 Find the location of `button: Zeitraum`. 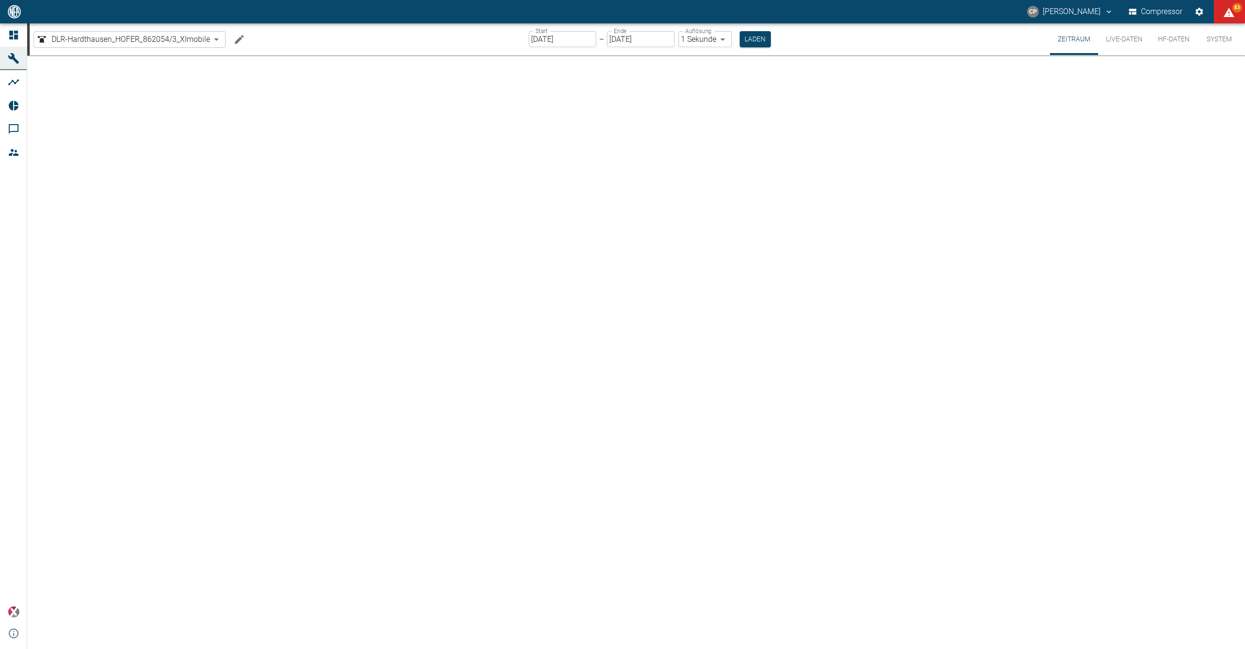

button: Zeitraum is located at coordinates (1074, 39).